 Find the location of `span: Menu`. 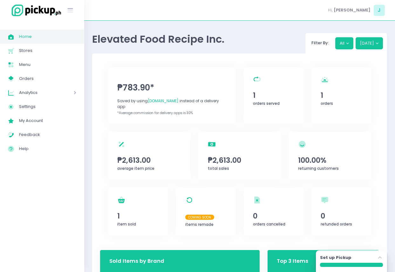

span: Menu is located at coordinates (48, 65).